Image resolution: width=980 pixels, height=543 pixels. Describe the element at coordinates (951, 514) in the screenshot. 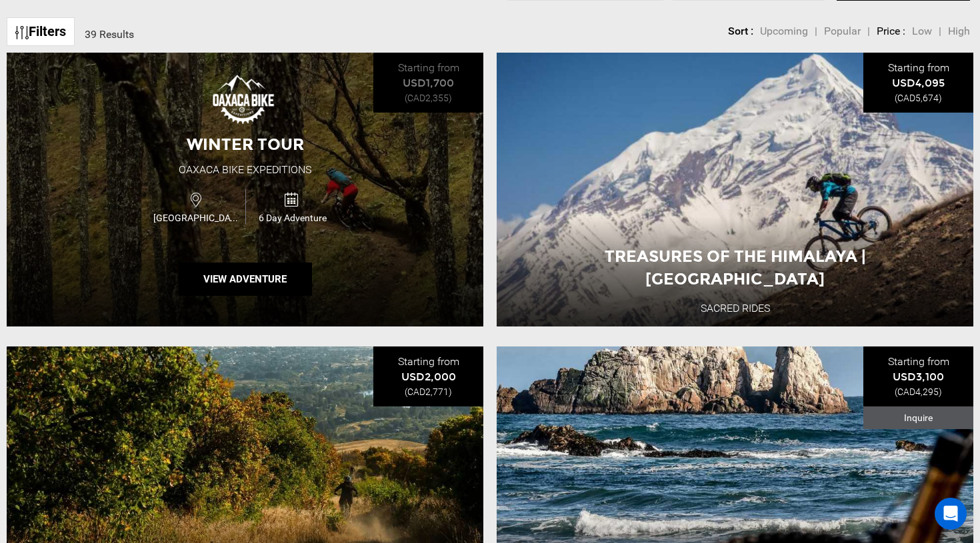

I see `div: Open Intercom Messenger` at that location.